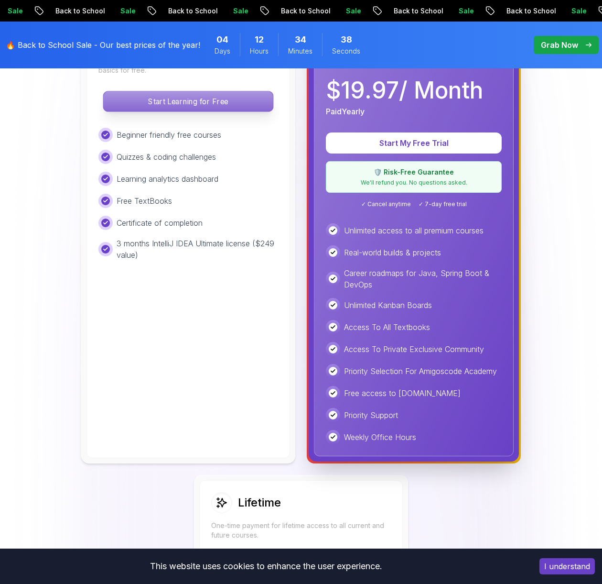 The width and height of the screenshot is (602, 584). Describe the element at coordinates (387, 327) in the screenshot. I see `p: Access To All Textbooks` at that location.